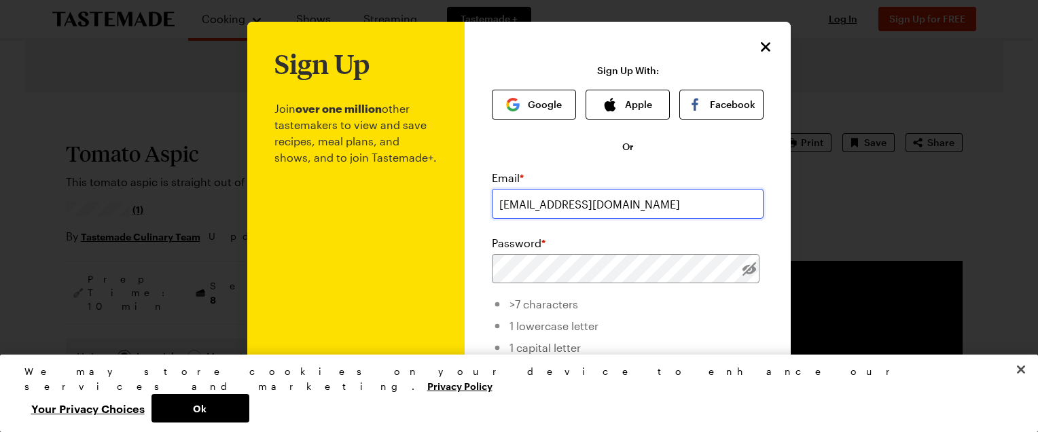  I want to click on div: Privacy, so click(513, 393).